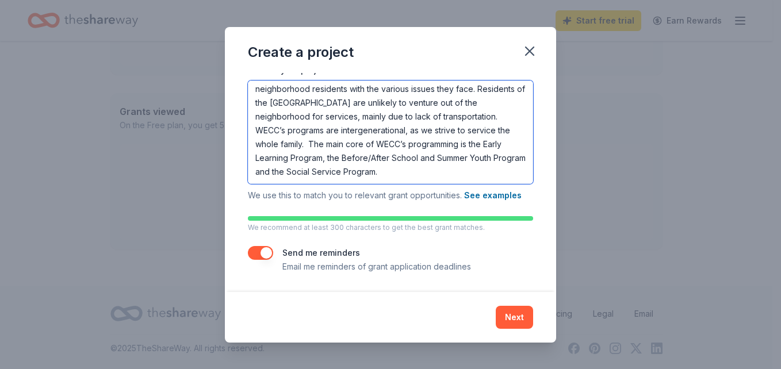 Image resolution: width=781 pixels, height=369 pixels. Describe the element at coordinates (377, 267) in the screenshot. I see `p: Email me reminders of grant application deadlines` at that location.